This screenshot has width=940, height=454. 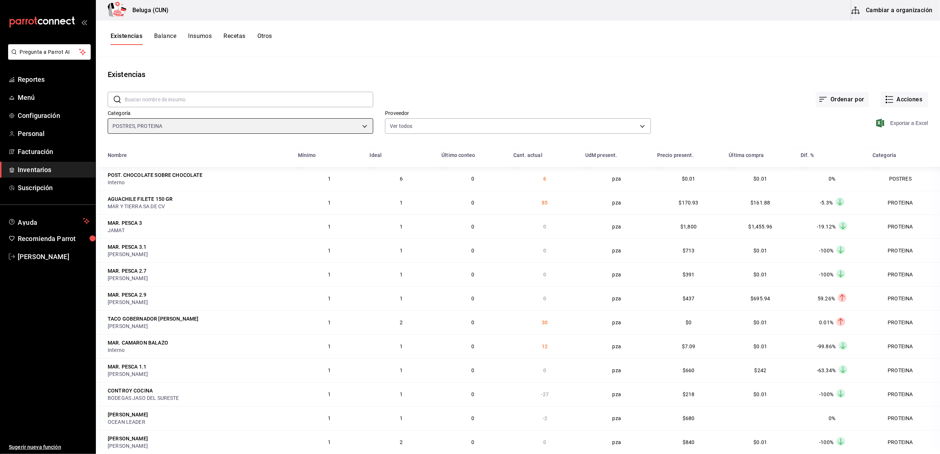 I want to click on span: 12, so click(x=545, y=347).